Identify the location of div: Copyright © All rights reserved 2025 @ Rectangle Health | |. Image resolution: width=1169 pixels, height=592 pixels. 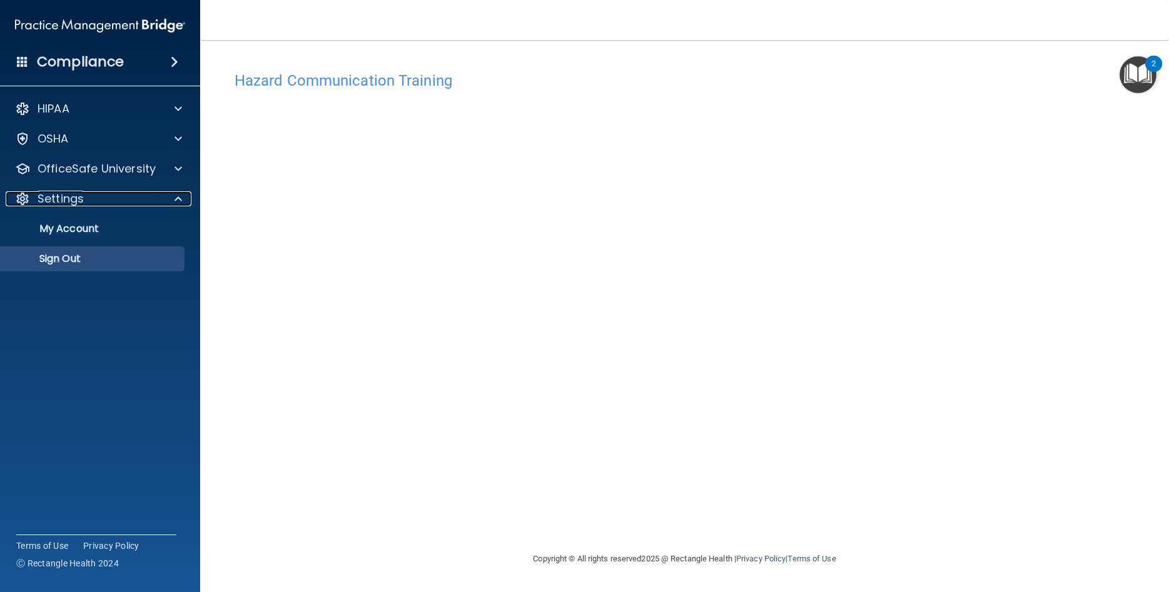
(685, 559).